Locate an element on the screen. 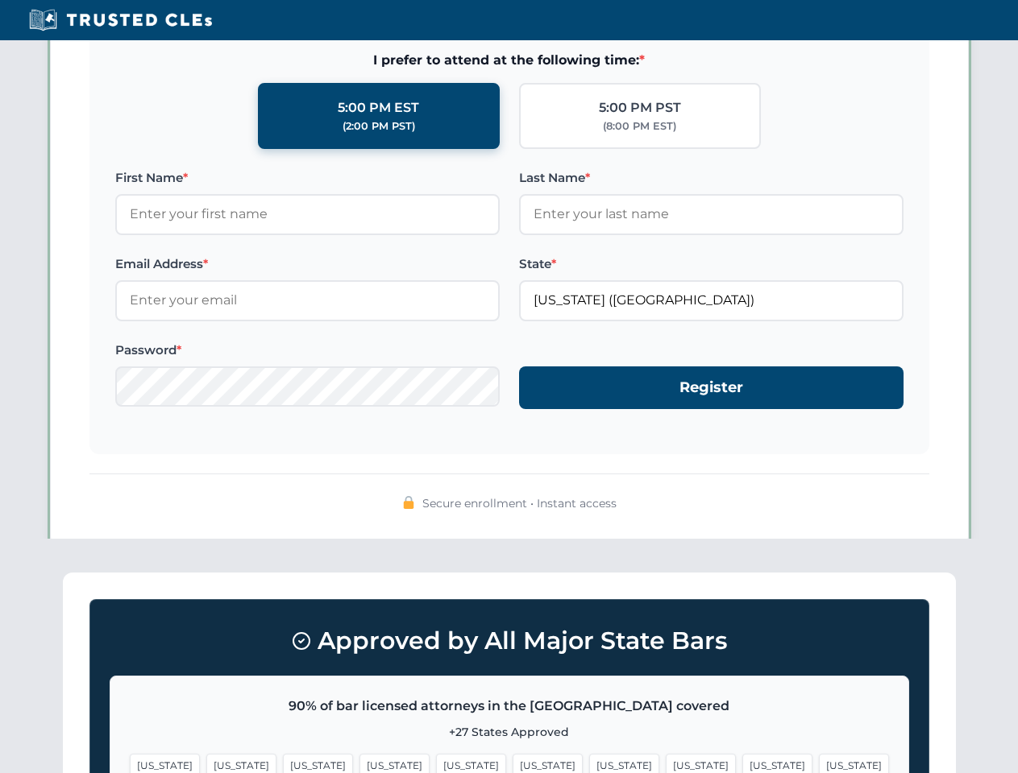 This screenshot has width=1018, height=773. input: Florida (FL) is located at coordinates (711, 301).